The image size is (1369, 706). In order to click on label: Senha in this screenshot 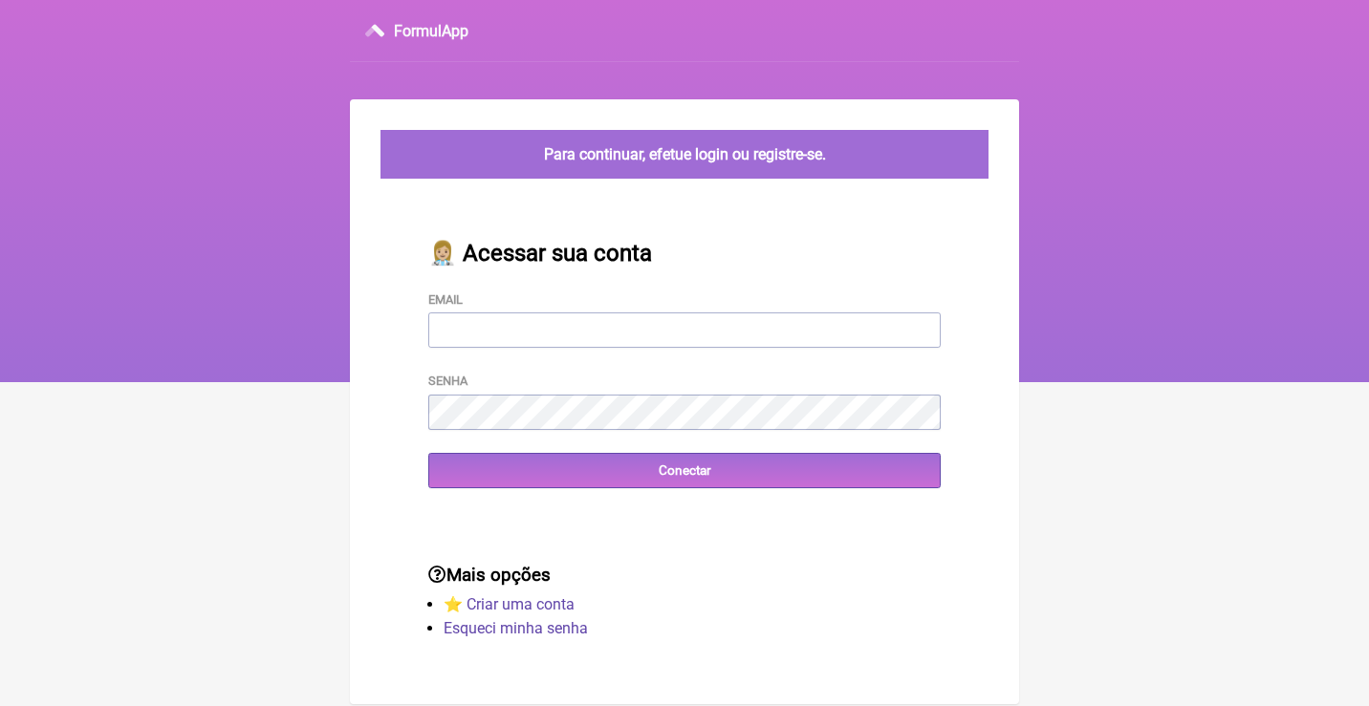, I will do `click(447, 380)`.